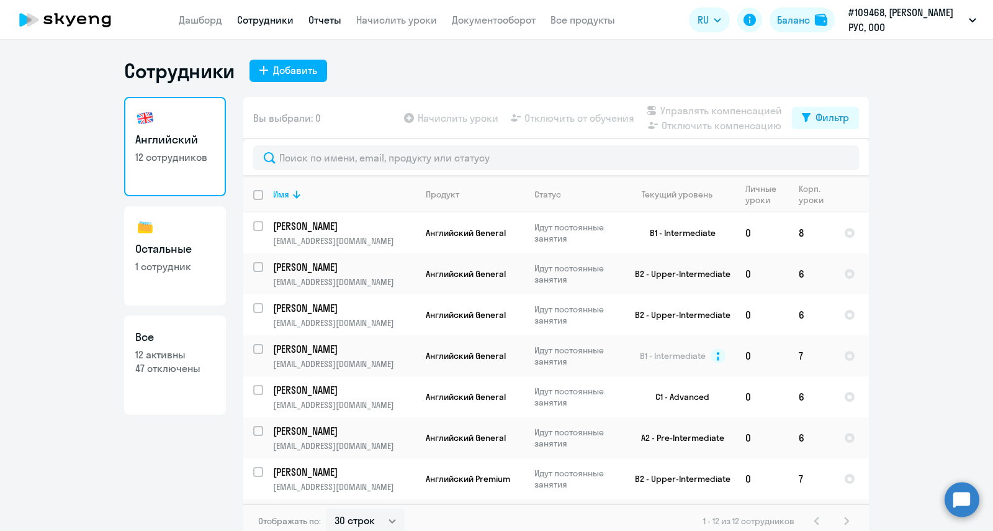 The width and height of the screenshot is (993, 531). What do you see at coordinates (175, 157) in the screenshot?
I see `p: 12 сотрудников` at bounding box center [175, 157].